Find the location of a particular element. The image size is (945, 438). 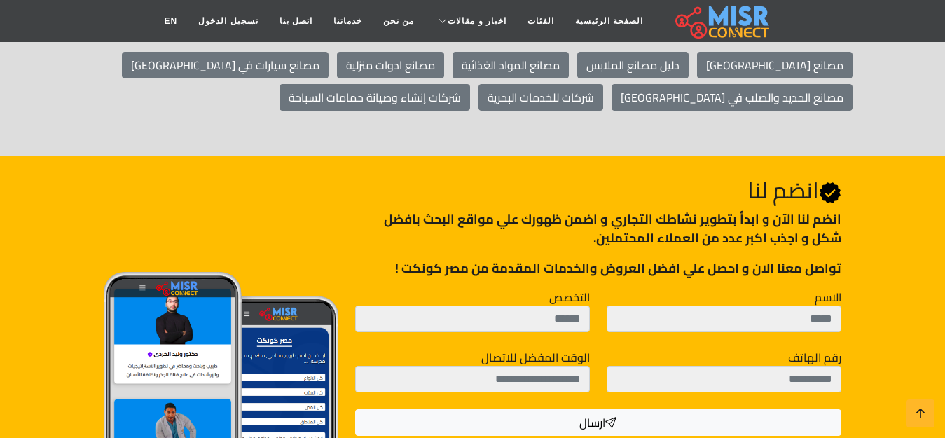

label: التخصص is located at coordinates (570, 297).